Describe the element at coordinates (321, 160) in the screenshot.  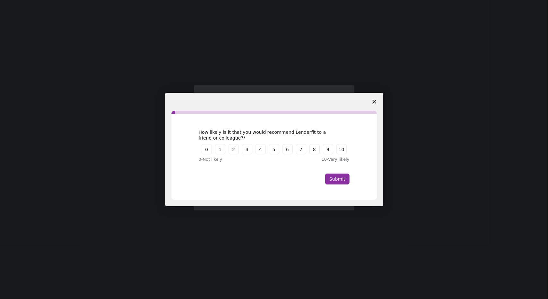
I see `div: 10 - Very likely` at that location.